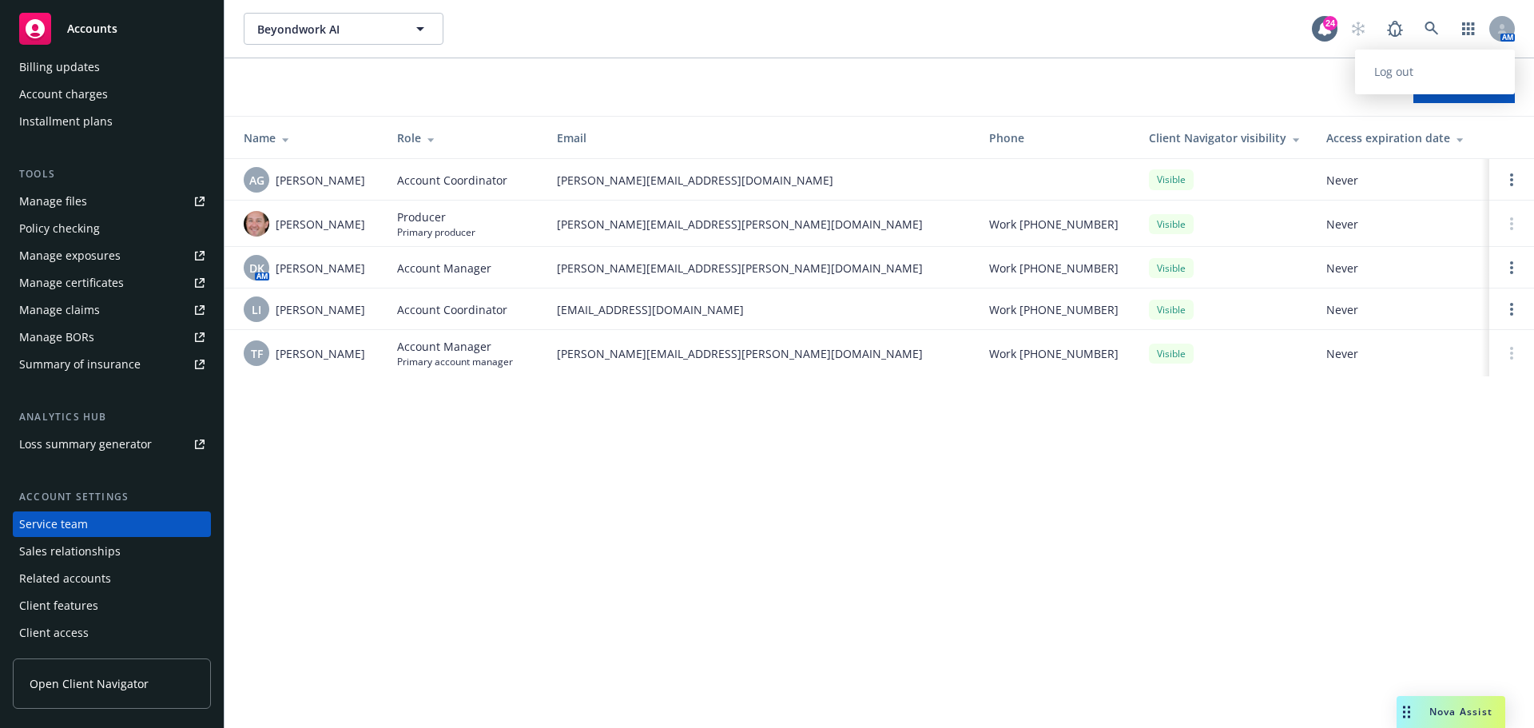 The height and width of the screenshot is (728, 1534). I want to click on div: Related accounts, so click(65, 578).